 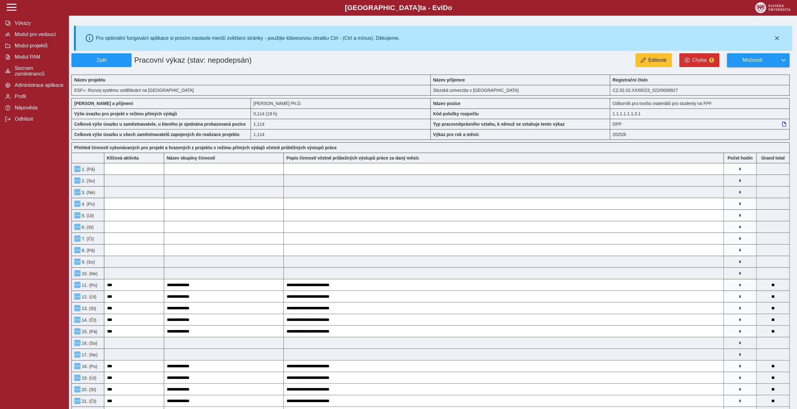 What do you see at coordinates (699, 113) in the screenshot?
I see `div: 1.1.1.1.1.1.3.1` at bounding box center [699, 113].